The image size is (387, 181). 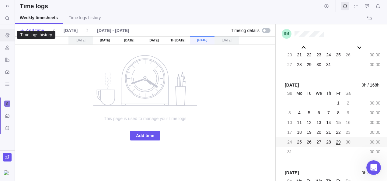 I want to click on div: Su, so click(x=289, y=93).